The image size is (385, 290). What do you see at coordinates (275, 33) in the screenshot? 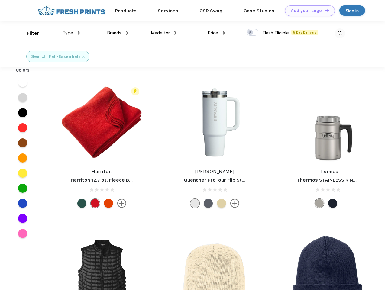
I see `span: Flash Eligible` at bounding box center [275, 33].